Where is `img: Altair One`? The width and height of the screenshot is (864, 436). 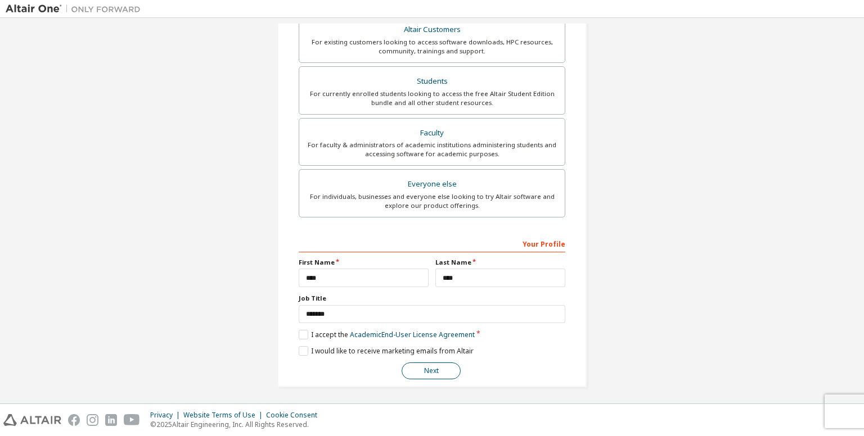 img: Altair One is located at coordinates (76, 9).